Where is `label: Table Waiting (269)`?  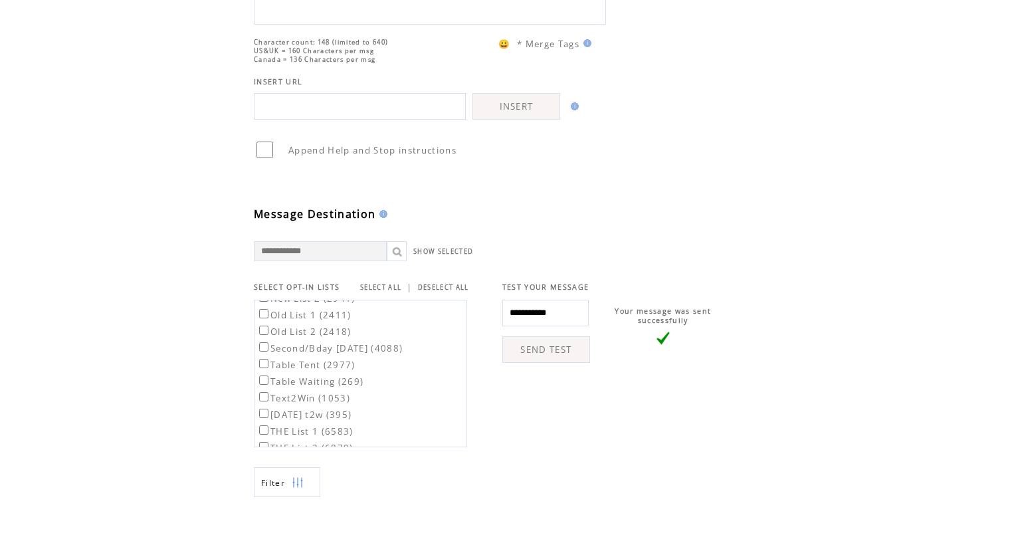
label: Table Waiting (269) is located at coordinates (310, 381).